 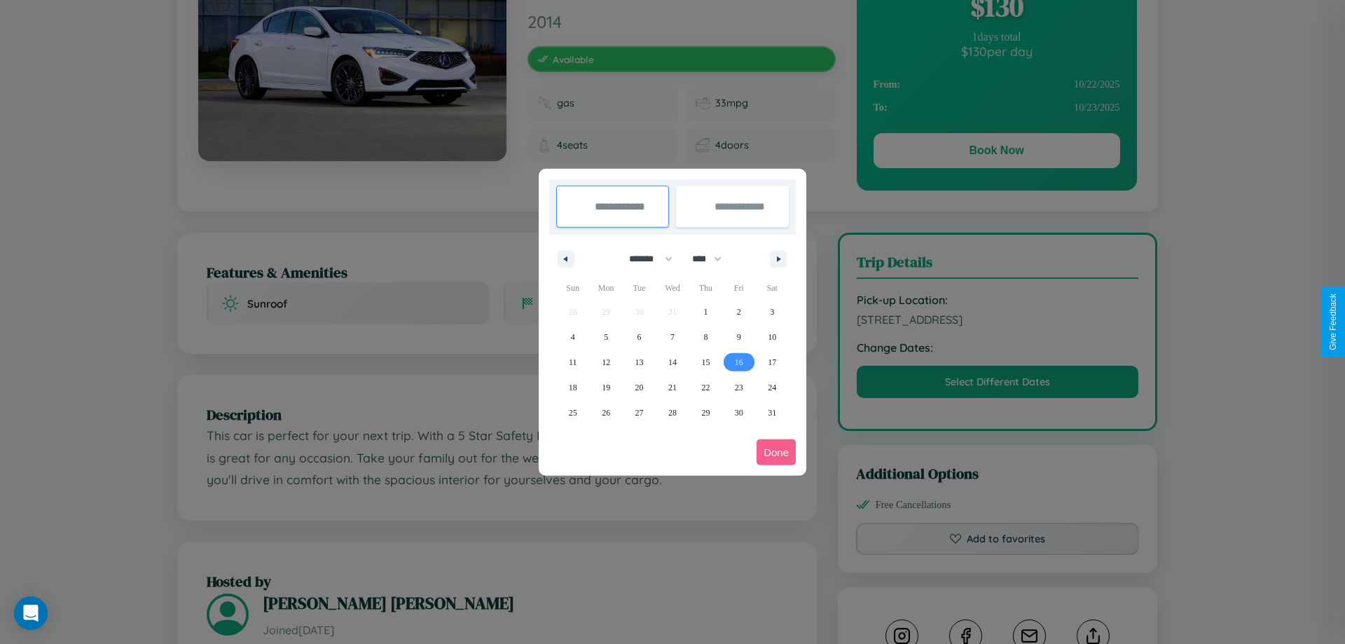 What do you see at coordinates (606, 337) in the screenshot?
I see `span: 5` at bounding box center [606, 337].